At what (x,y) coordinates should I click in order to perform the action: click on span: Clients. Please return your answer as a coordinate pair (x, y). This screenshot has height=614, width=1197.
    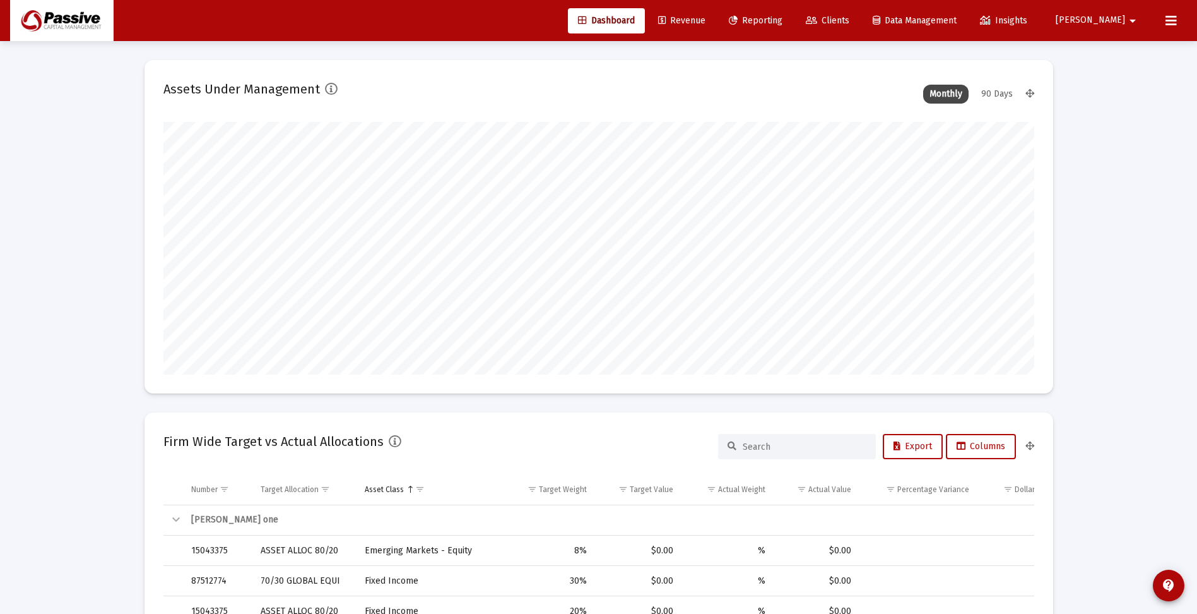
    Looking at the image, I should click on (827, 20).